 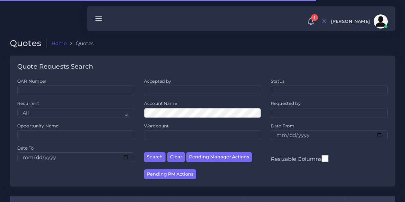 What do you see at coordinates (299, 158) in the screenshot?
I see `label: Resizable Columns` at bounding box center [299, 158].